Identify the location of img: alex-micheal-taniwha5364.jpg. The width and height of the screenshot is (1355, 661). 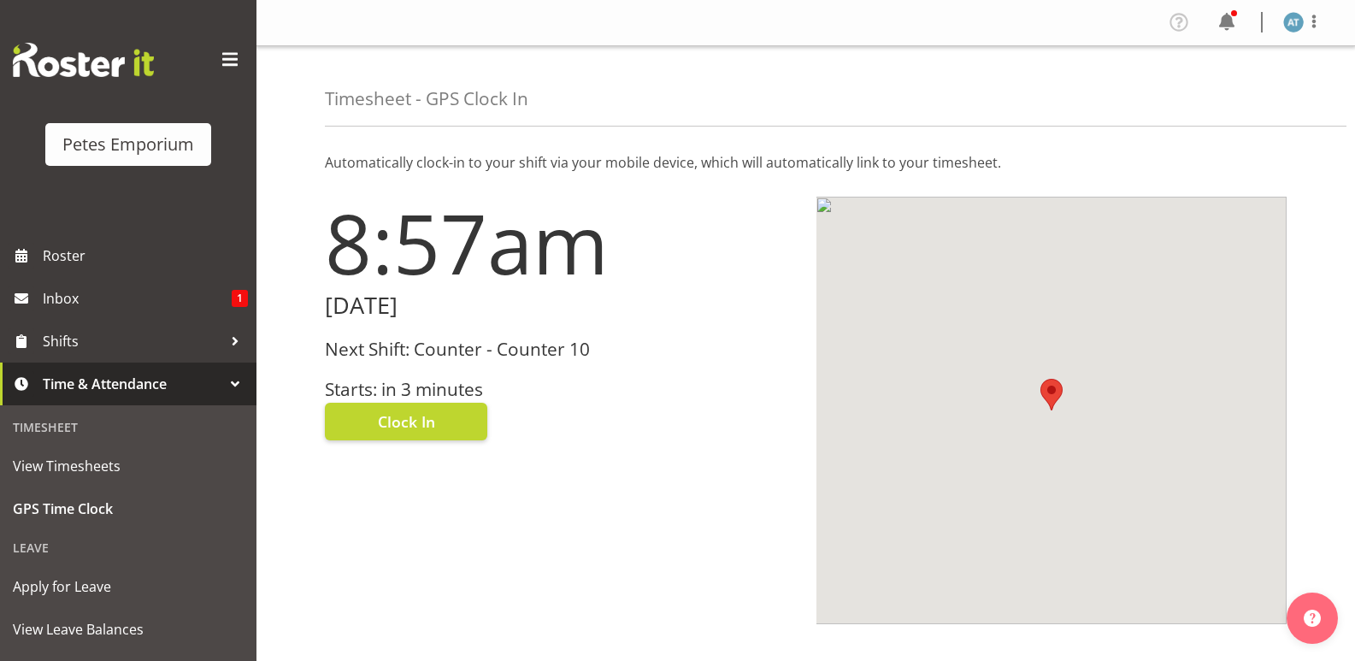
(1293, 22).